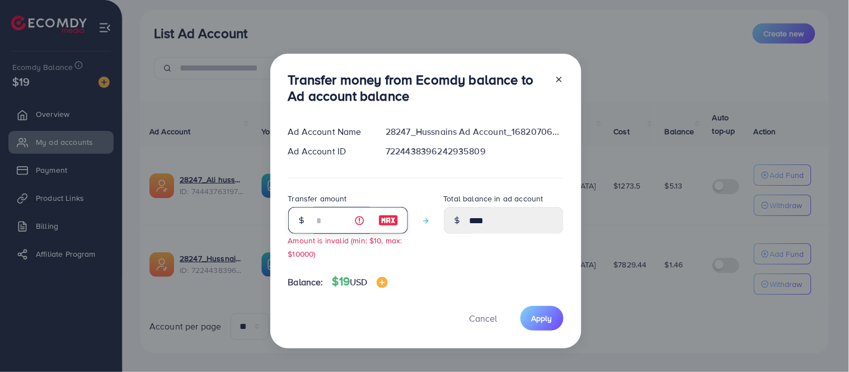 The width and height of the screenshot is (849, 372). Describe the element at coordinates (474, 132) in the screenshot. I see `div: 28247_Hussnains Ad Account_1682070647889` at that location.